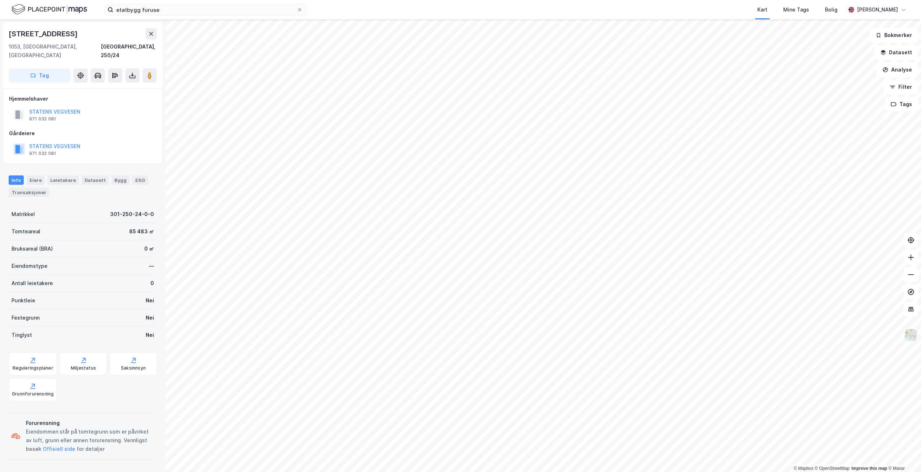  What do you see at coordinates (33, 394) in the screenshot?
I see `div: Grunnforurensning` at bounding box center [33, 394].